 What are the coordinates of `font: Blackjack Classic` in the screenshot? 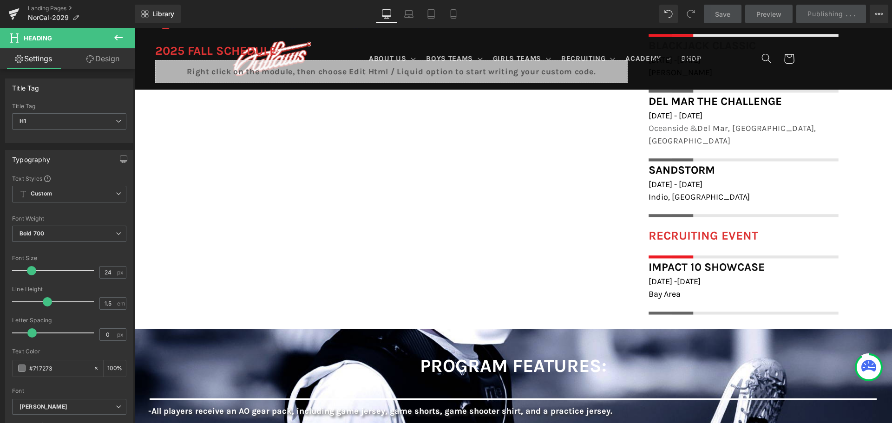 It's located at (568, 18).